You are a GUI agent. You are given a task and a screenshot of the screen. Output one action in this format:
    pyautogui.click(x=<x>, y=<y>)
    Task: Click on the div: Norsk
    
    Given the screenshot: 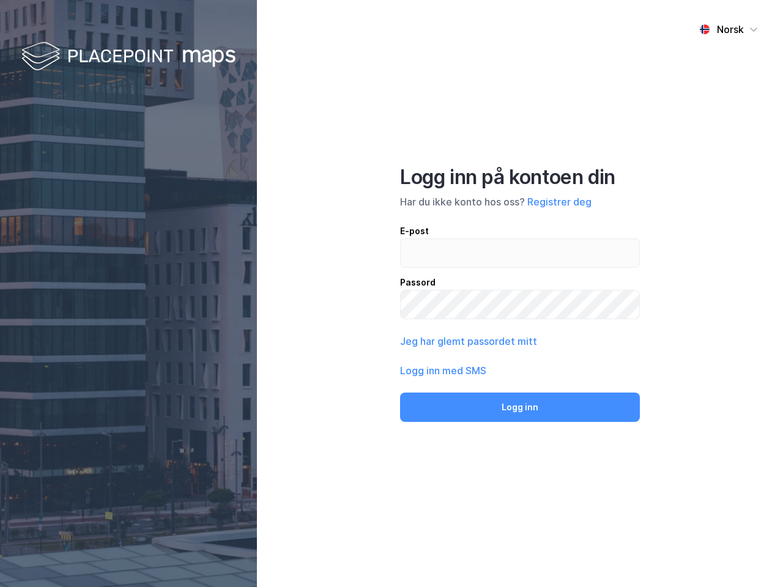 What is the action you would take?
    pyautogui.click(x=730, y=29)
    